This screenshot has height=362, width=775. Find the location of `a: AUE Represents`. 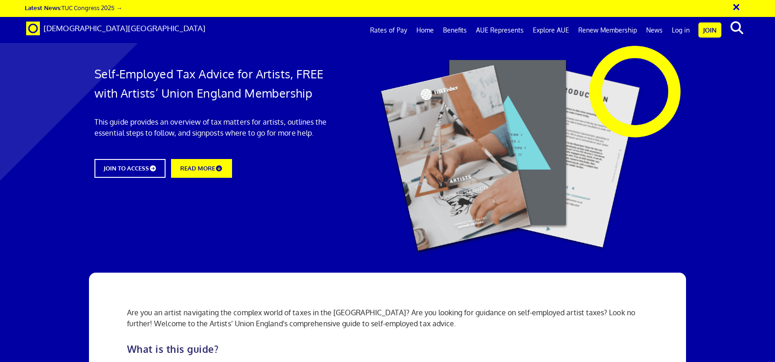

a: AUE Represents is located at coordinates (500, 30).